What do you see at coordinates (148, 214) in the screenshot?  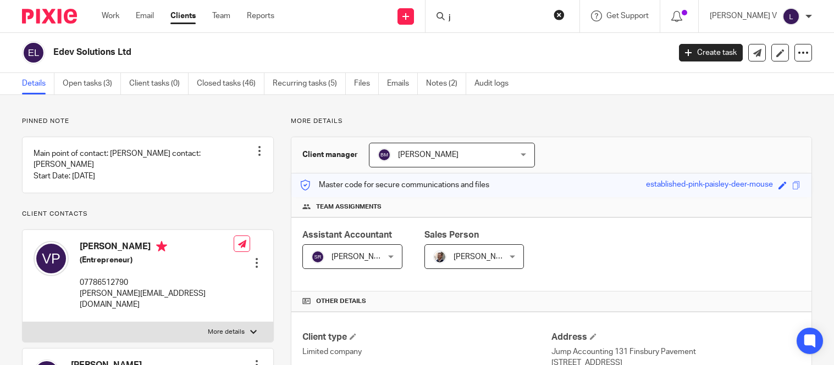 I see `p: Client contacts` at bounding box center [148, 214].